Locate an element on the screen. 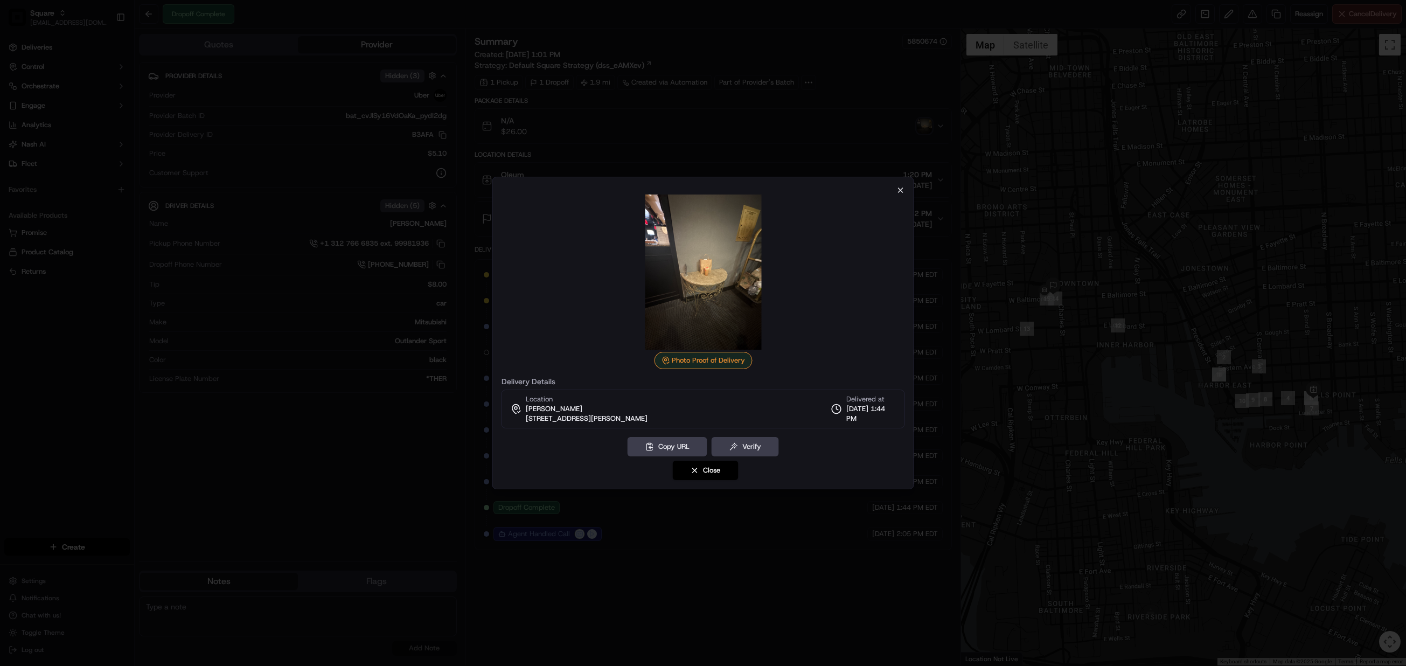 Image resolution: width=1406 pixels, height=666 pixels. label: Delivery Details is located at coordinates (703, 381).